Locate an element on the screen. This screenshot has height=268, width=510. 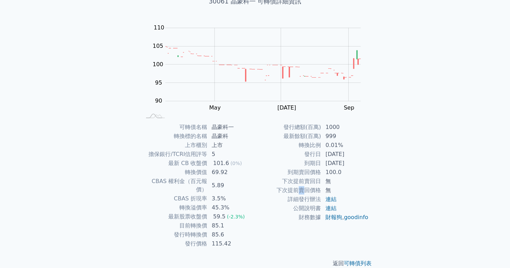
td: 最新 CB 收盤價 is located at coordinates (174, 163).